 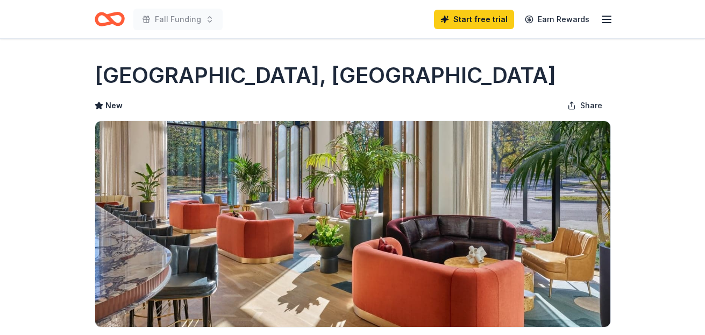 What do you see at coordinates (114, 105) in the screenshot?
I see `span: New` at bounding box center [114, 105].